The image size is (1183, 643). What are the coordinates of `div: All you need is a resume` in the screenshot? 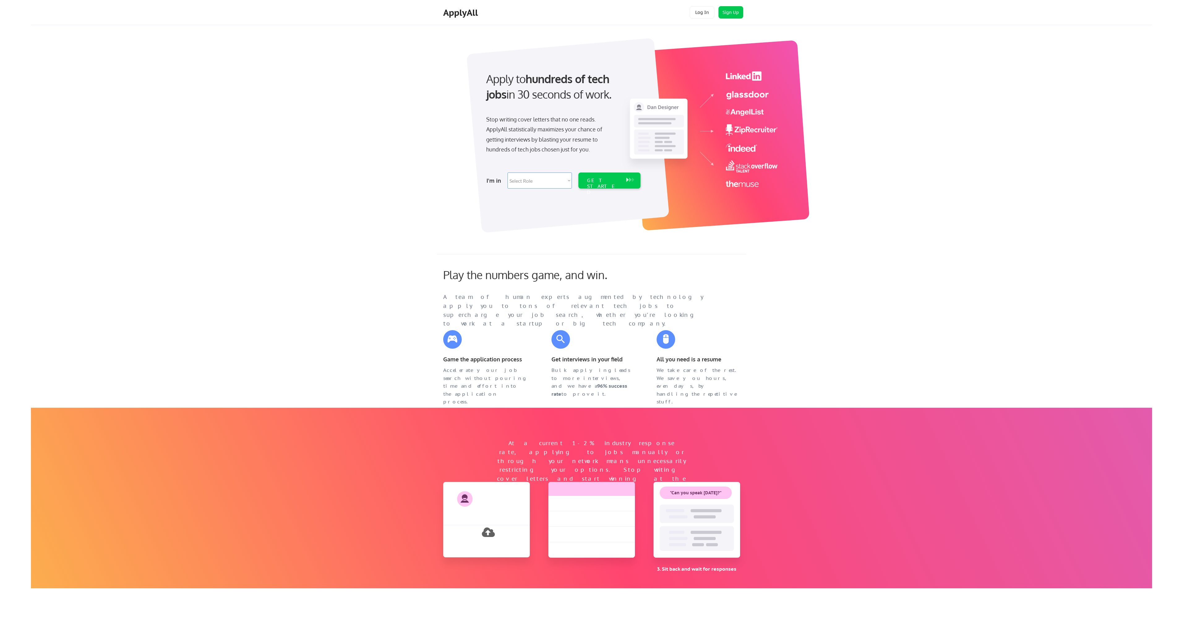 It's located at (698, 359).